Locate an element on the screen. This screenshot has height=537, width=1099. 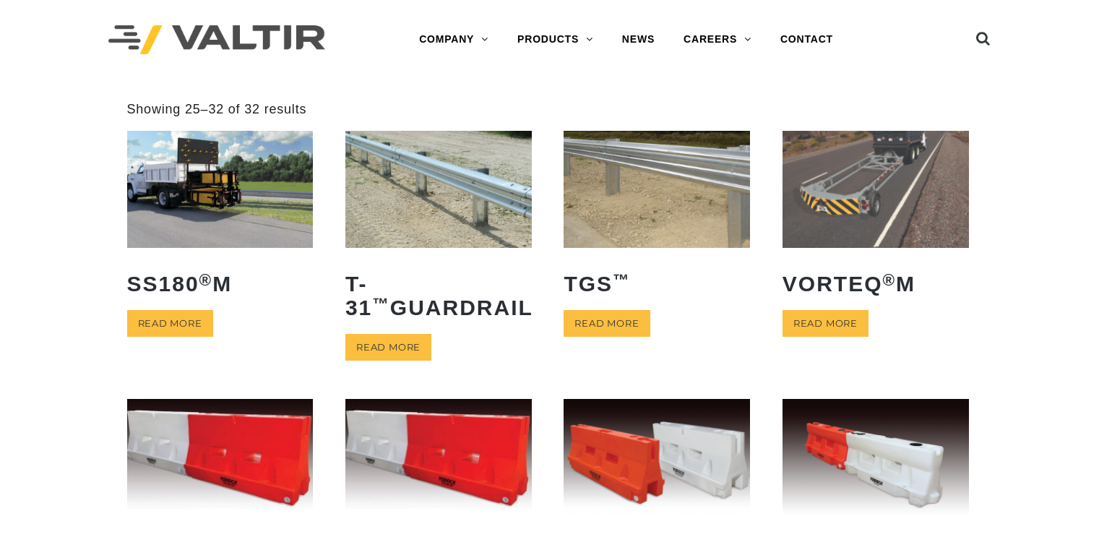
a: NEWS is located at coordinates (638, 40).